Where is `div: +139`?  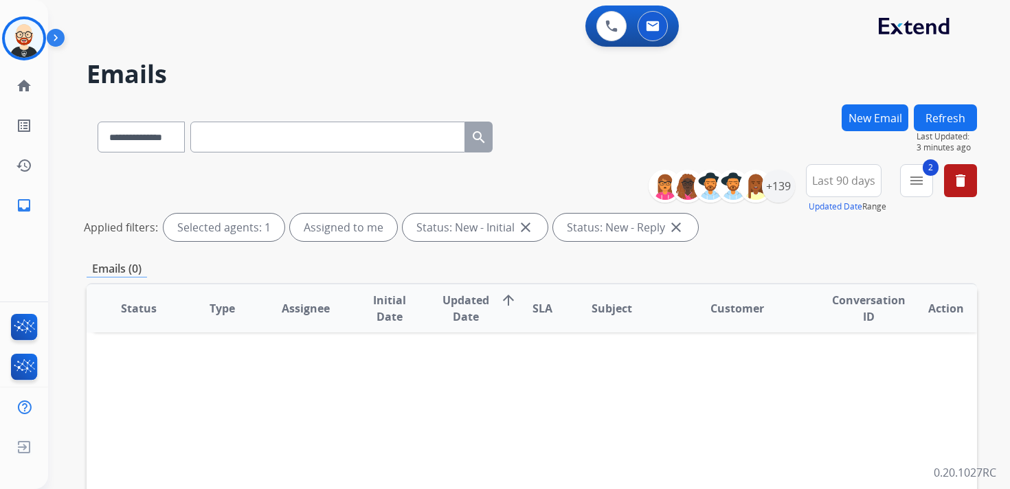
div: +139 is located at coordinates (778, 186).